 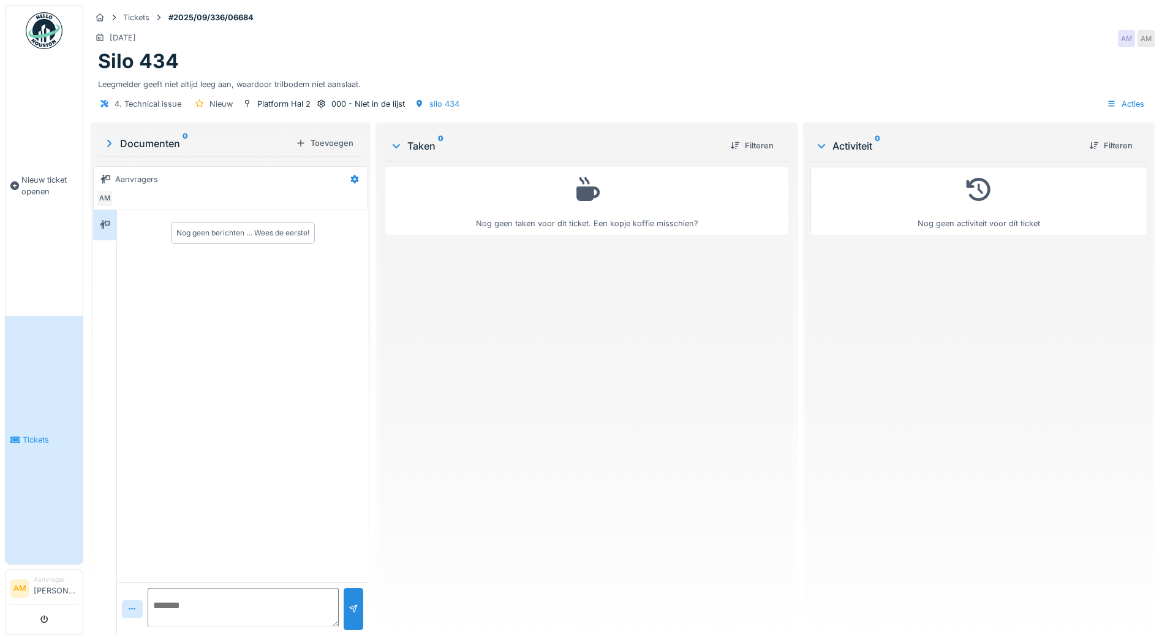 I want to click on div: Platform Hal 2, so click(x=284, y=104).